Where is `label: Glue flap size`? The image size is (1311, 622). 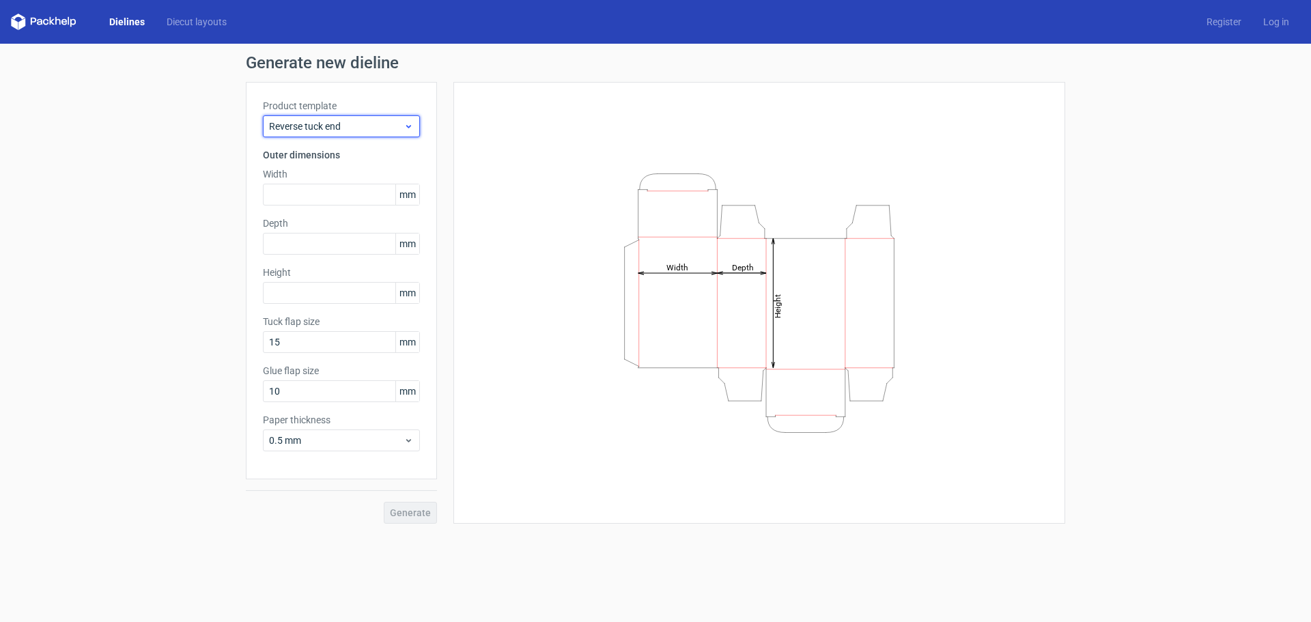 label: Glue flap size is located at coordinates (342, 371).